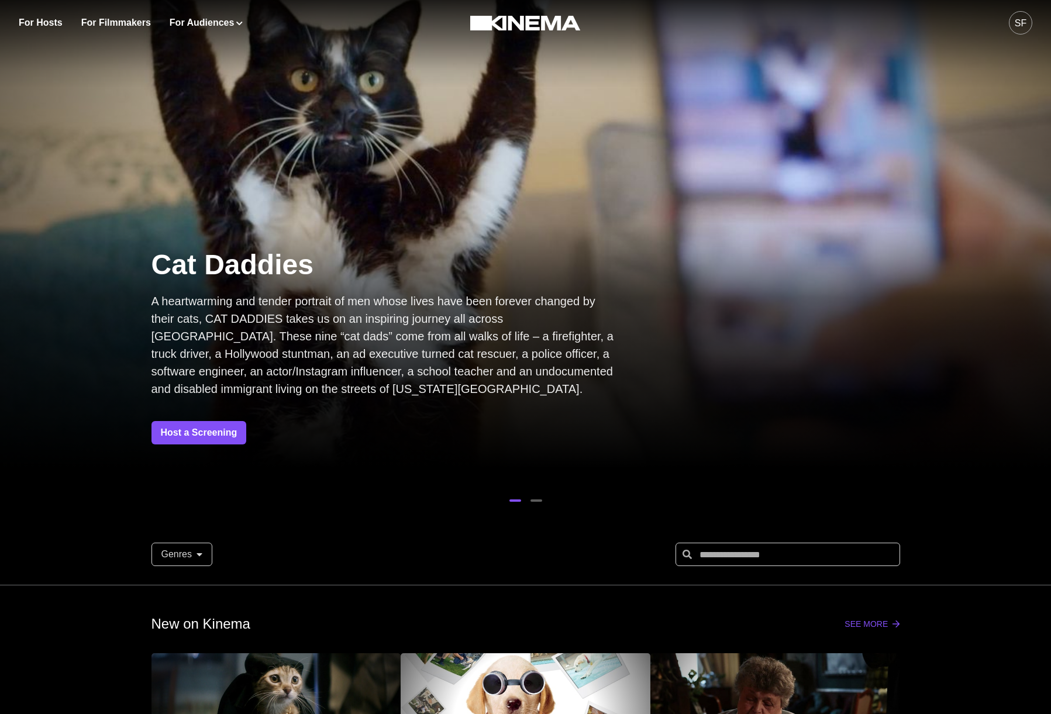  What do you see at coordinates (872, 624) in the screenshot?
I see `a: See more` at bounding box center [872, 624].